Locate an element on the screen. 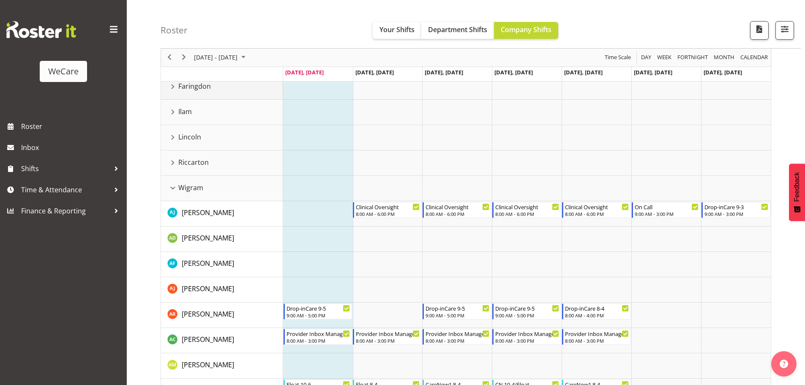 The image size is (805, 385). span: Ilam is located at coordinates (185, 112).